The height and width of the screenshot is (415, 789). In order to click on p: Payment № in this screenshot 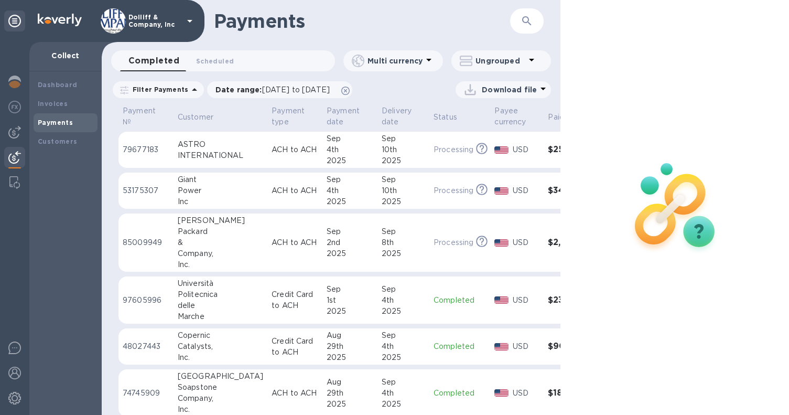, I will do `click(139, 116)`.